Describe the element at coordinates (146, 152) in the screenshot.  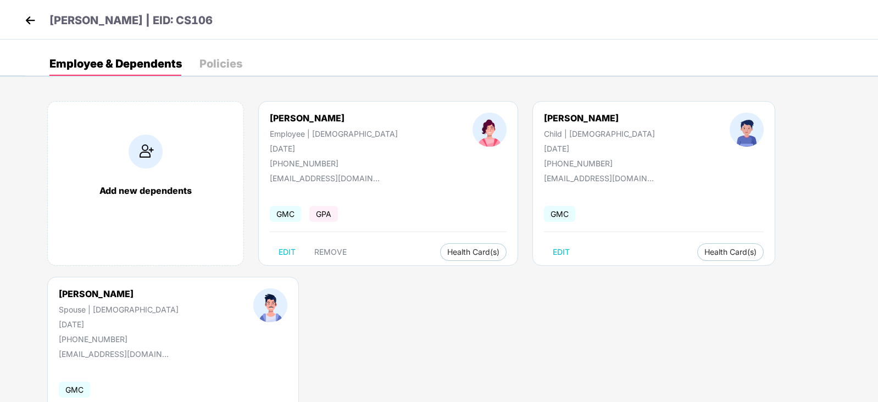
I see `img: addIcon` at that location.